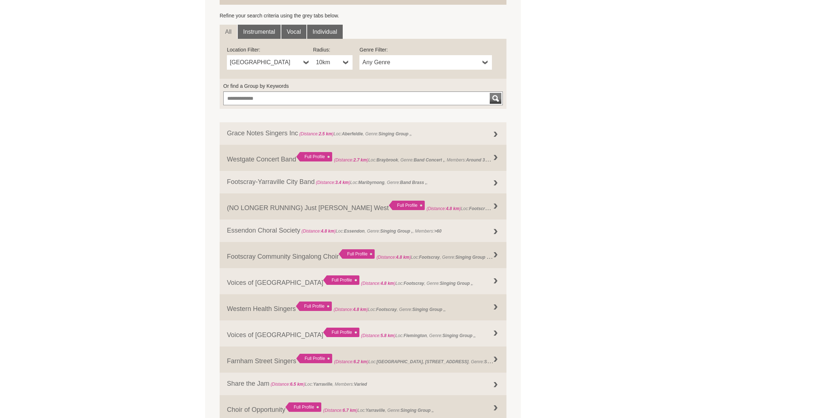 Image resolution: width=835 pixels, height=418 pixels. What do you see at coordinates (328, 62) in the screenshot?
I see `span: 10km` at bounding box center [328, 62].